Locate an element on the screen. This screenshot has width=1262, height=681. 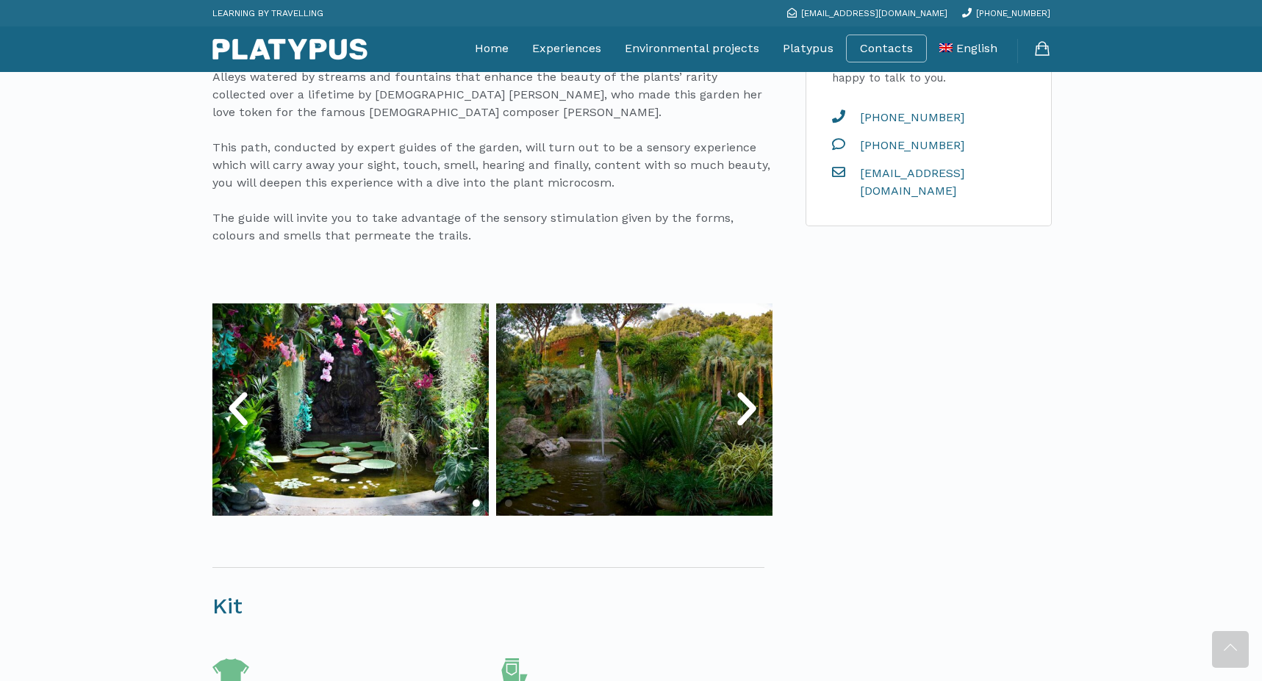
img: Platypus is located at coordinates (290, 49).